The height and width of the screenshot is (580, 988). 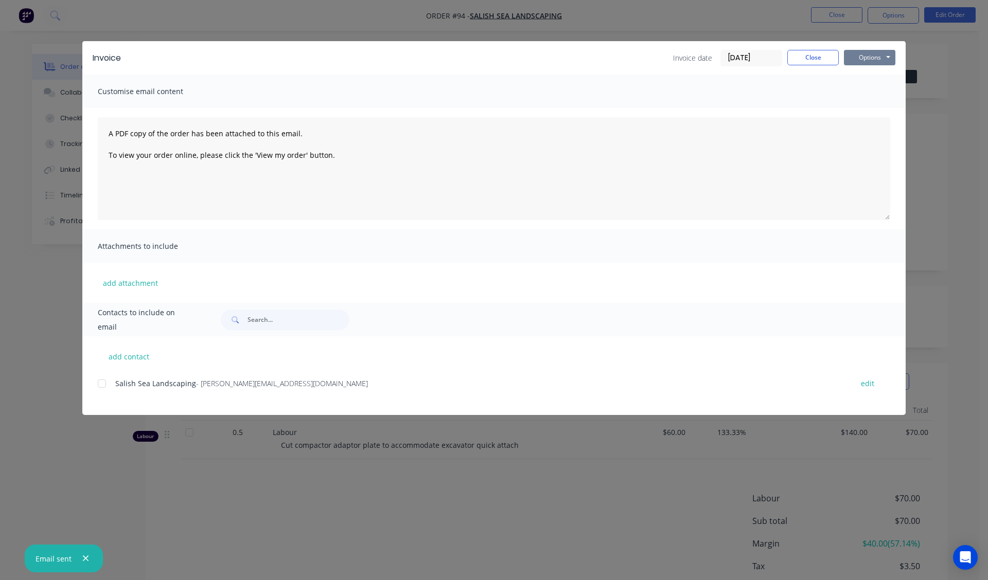 I want to click on div: Email sent, so click(x=54, y=559).